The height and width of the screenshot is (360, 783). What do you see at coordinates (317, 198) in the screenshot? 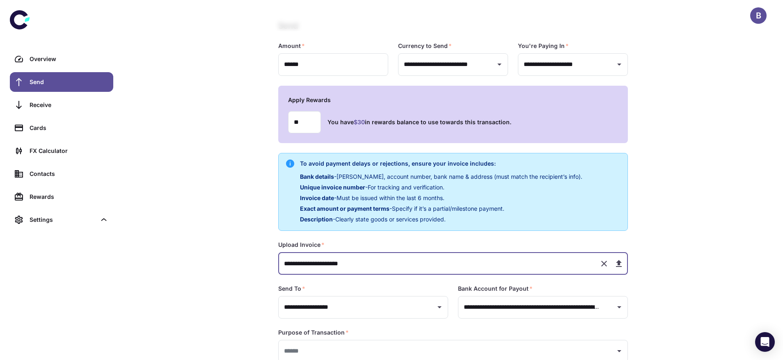
I see `span: Invoice date` at bounding box center [317, 198].